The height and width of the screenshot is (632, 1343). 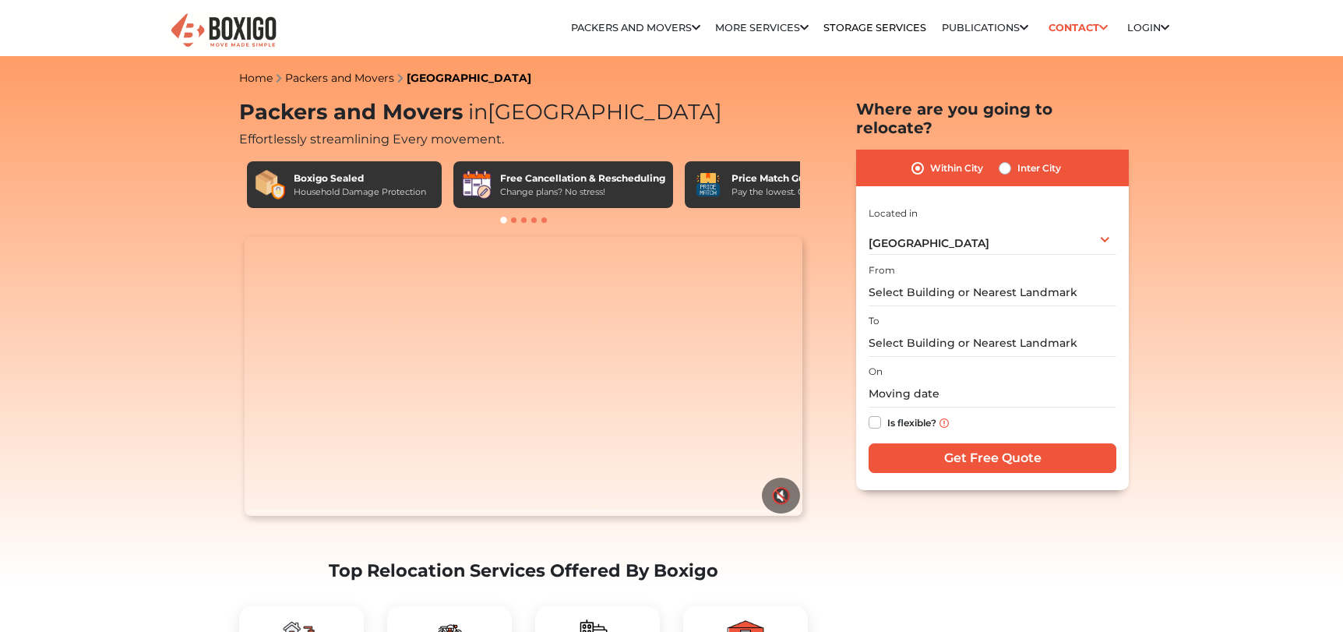 What do you see at coordinates (874, 321) in the screenshot?
I see `label: To` at bounding box center [874, 321].